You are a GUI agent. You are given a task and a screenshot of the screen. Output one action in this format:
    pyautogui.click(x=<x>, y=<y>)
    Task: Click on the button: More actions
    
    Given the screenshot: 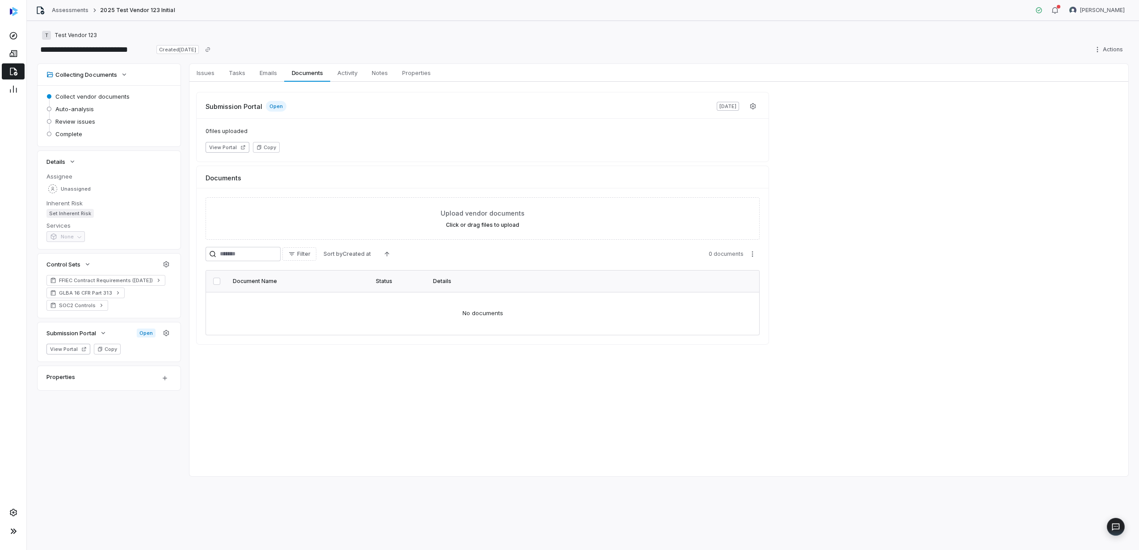 What is the action you would take?
    pyautogui.click(x=752, y=254)
    